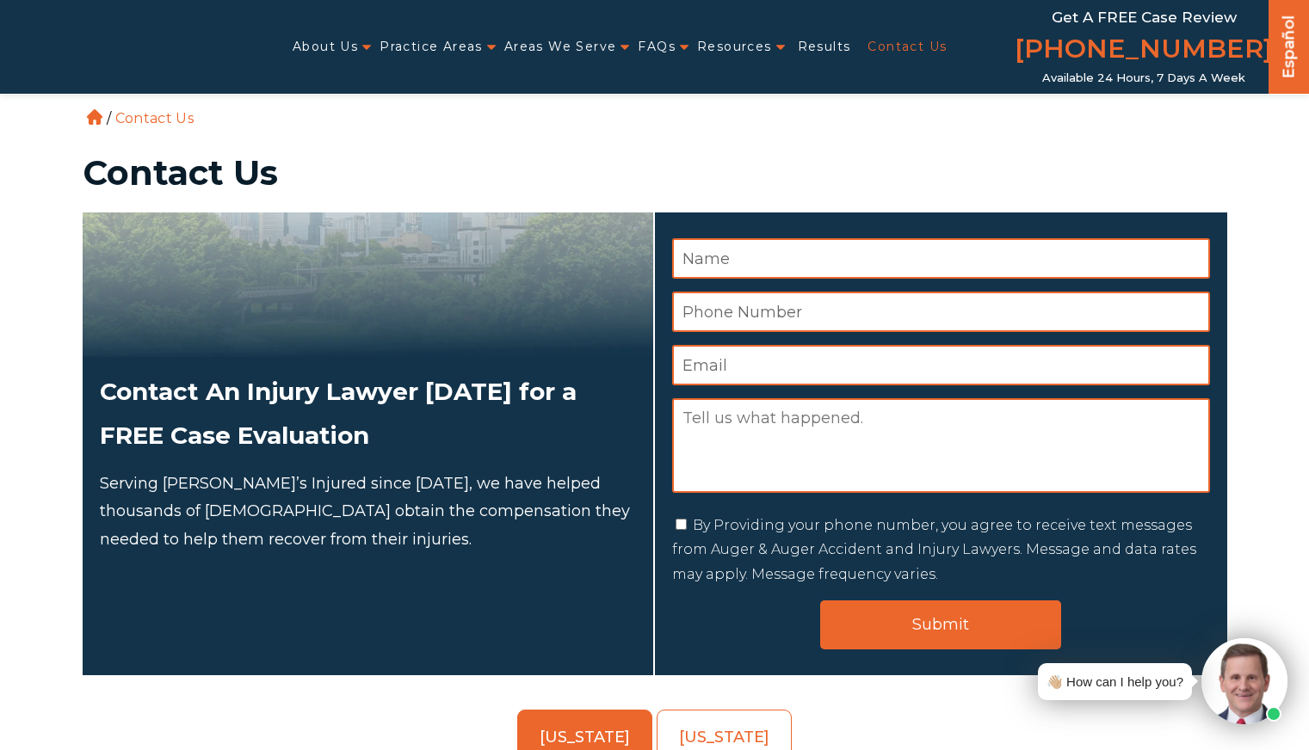 Image resolution: width=1309 pixels, height=750 pixels. What do you see at coordinates (940, 625) in the screenshot?
I see `input: Submit` at bounding box center [940, 625].